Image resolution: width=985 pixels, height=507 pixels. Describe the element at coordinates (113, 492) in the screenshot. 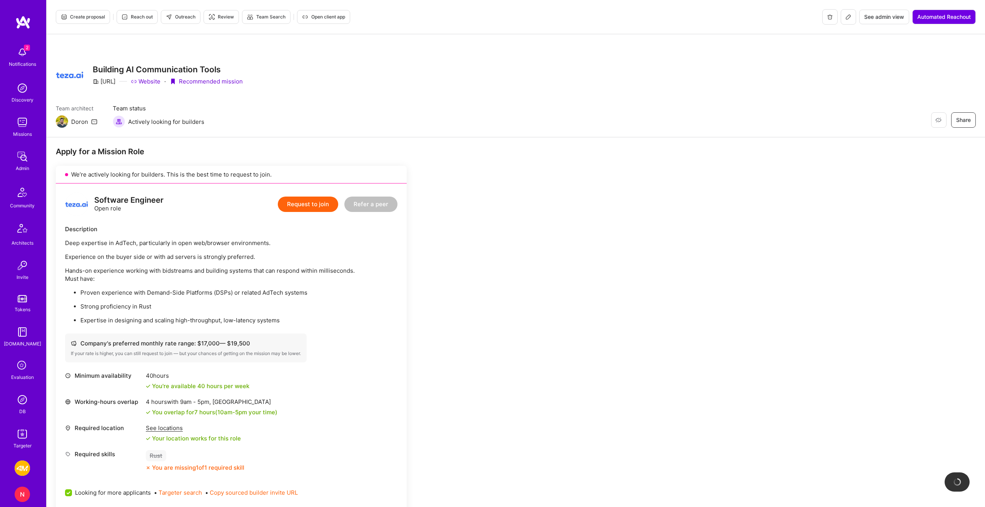

I see `span: Looking for more applicants` at that location.